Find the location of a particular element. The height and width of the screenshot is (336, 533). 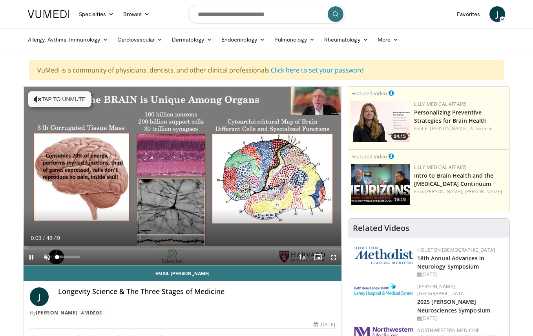

a: 18th Annual Advances in Neurology Symposium is located at coordinates (451, 263).